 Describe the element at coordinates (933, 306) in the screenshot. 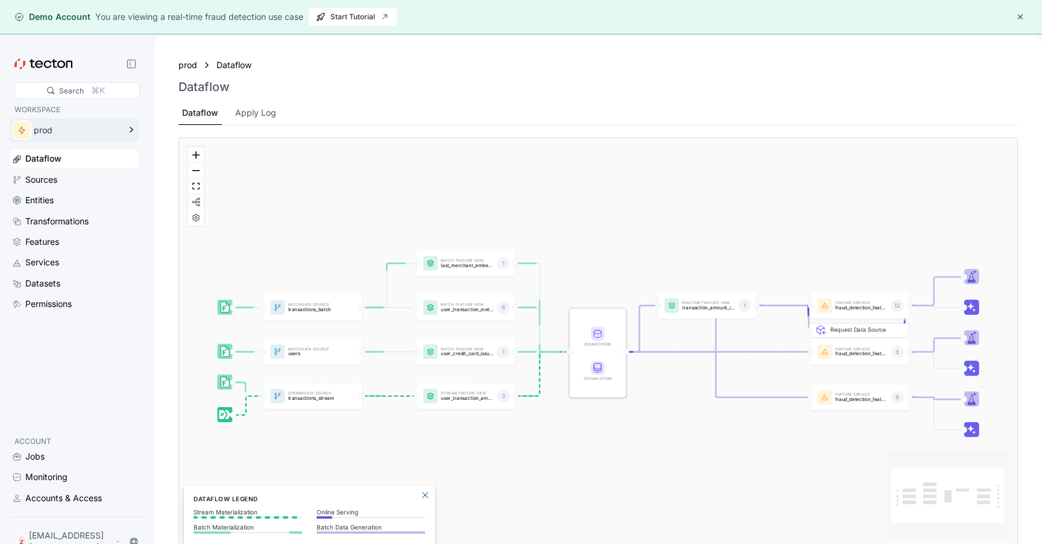

I see `g: Edge from featureService:fraud_detection_feature_service:v2 to Inference_featureService:fraud_det...` at that location.